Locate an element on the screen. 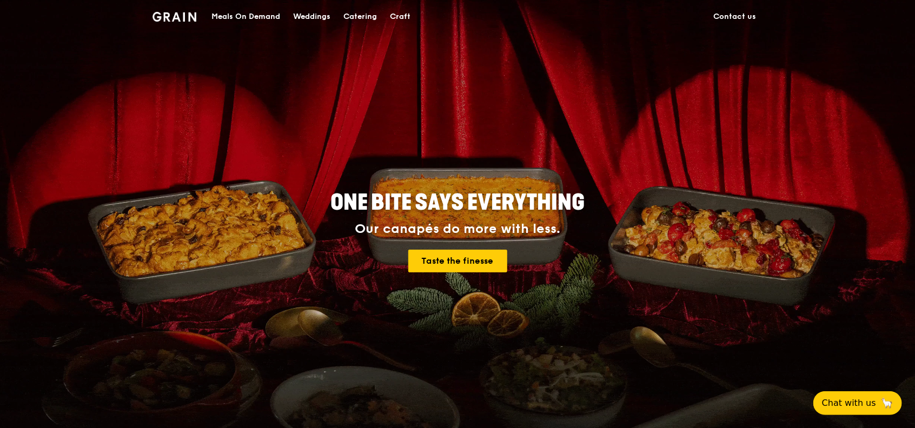  span: ONE BITE SAYS EVERYTHING is located at coordinates (458, 203).